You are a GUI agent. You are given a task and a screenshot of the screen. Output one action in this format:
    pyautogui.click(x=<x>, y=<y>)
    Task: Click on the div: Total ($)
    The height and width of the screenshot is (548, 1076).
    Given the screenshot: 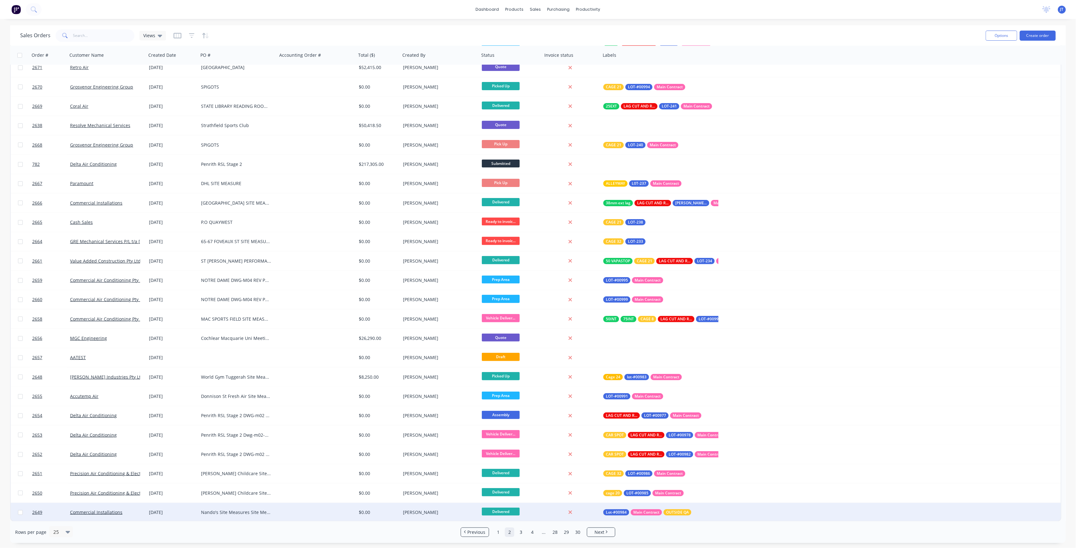 What is the action you would take?
    pyautogui.click(x=366, y=55)
    